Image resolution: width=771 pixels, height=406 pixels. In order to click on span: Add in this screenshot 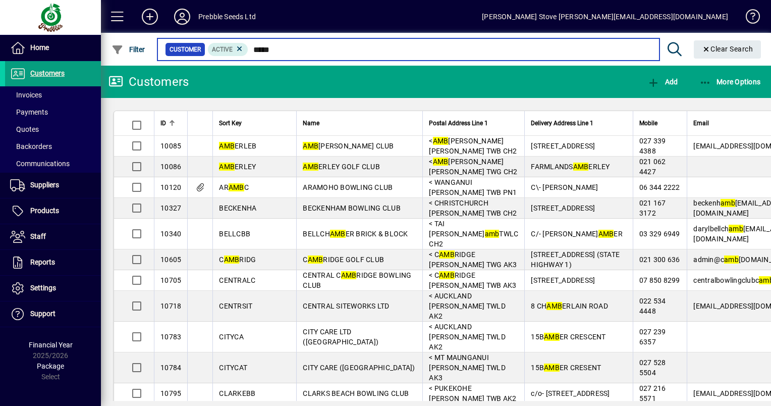, I will do `click(663, 82)`.